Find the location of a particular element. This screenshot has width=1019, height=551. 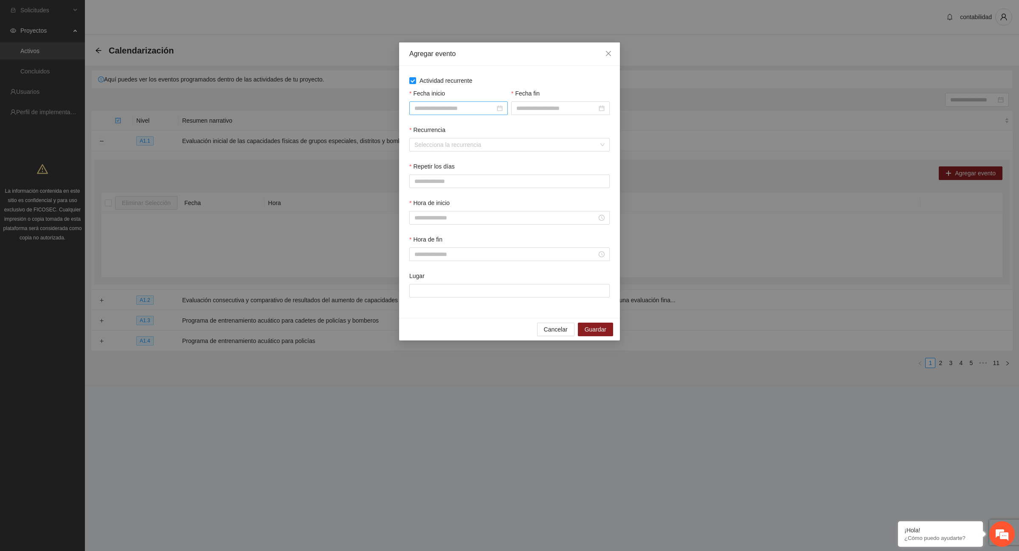

div: Agregar evento is located at coordinates (510, 54).